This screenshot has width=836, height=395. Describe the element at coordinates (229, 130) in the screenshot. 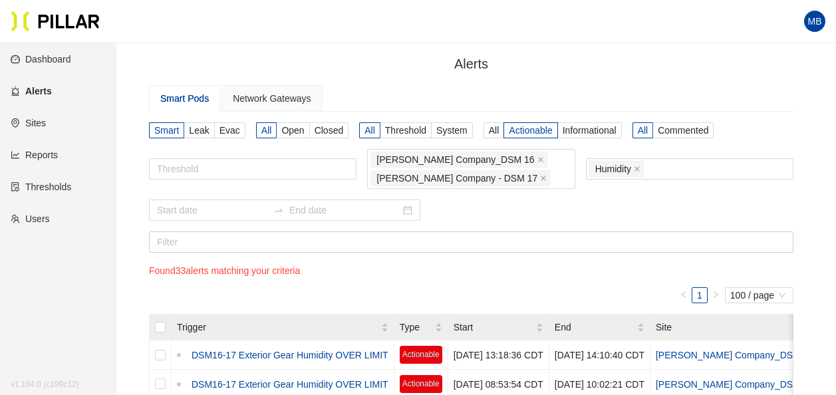

I see `span: Evac` at that location.